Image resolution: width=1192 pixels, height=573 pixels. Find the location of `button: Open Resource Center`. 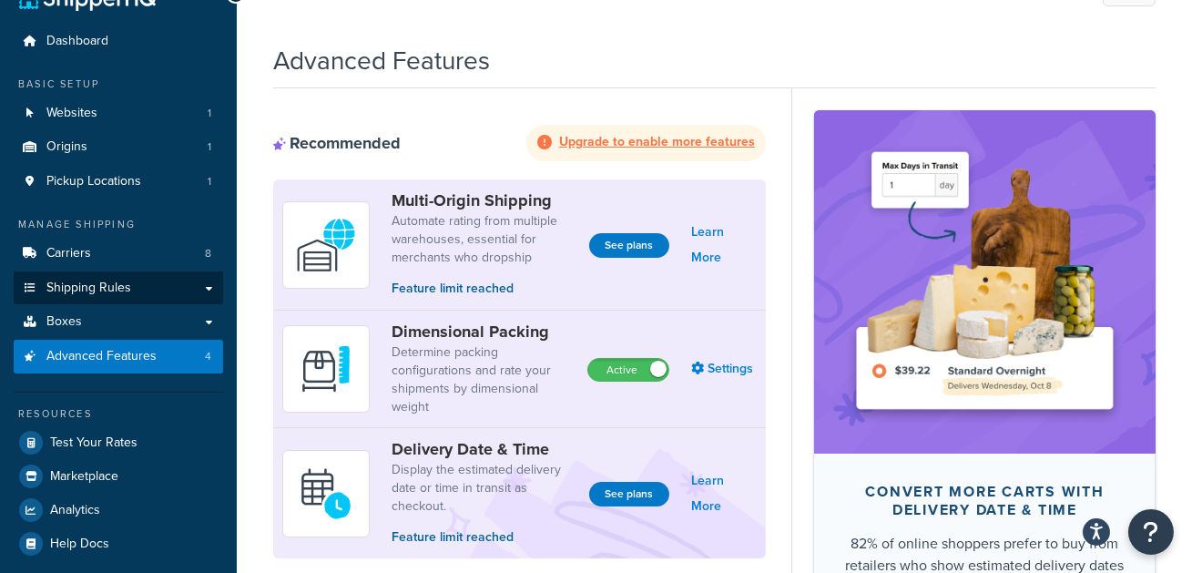

button: Open Resource Center is located at coordinates (1151, 532).